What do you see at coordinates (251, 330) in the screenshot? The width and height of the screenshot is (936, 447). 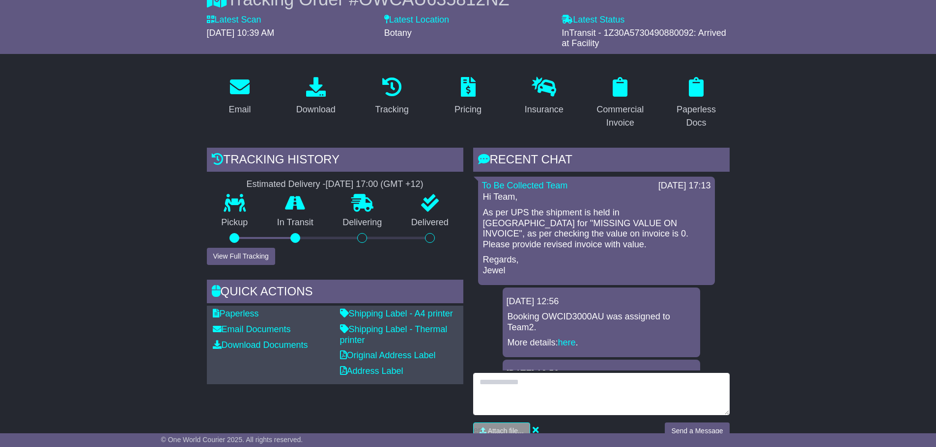 I see `a: Email Documents` at bounding box center [251, 330].